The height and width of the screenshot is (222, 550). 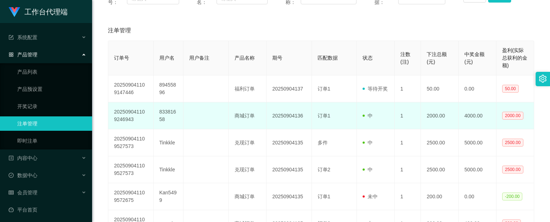 I want to click on span: 注数(注), so click(x=406, y=58).